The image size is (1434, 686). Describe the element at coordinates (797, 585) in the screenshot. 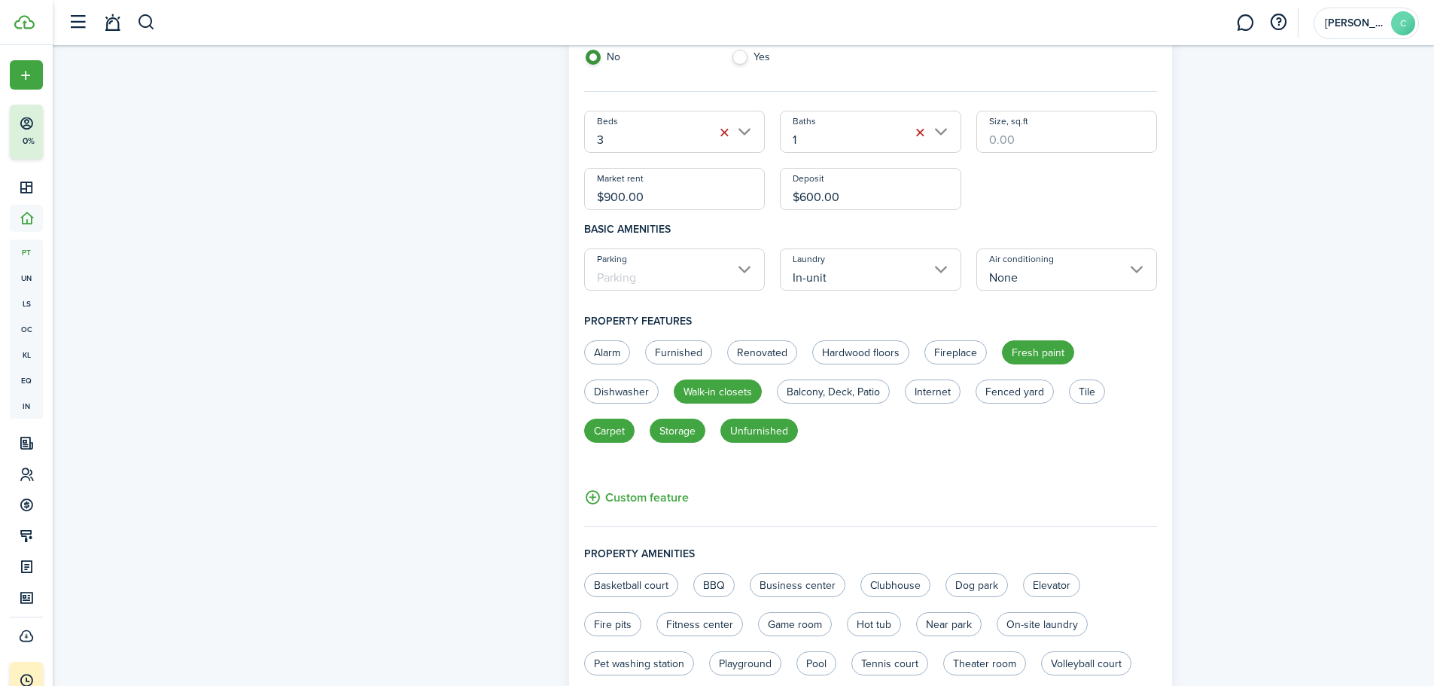

I see `label: Business center` at that location.